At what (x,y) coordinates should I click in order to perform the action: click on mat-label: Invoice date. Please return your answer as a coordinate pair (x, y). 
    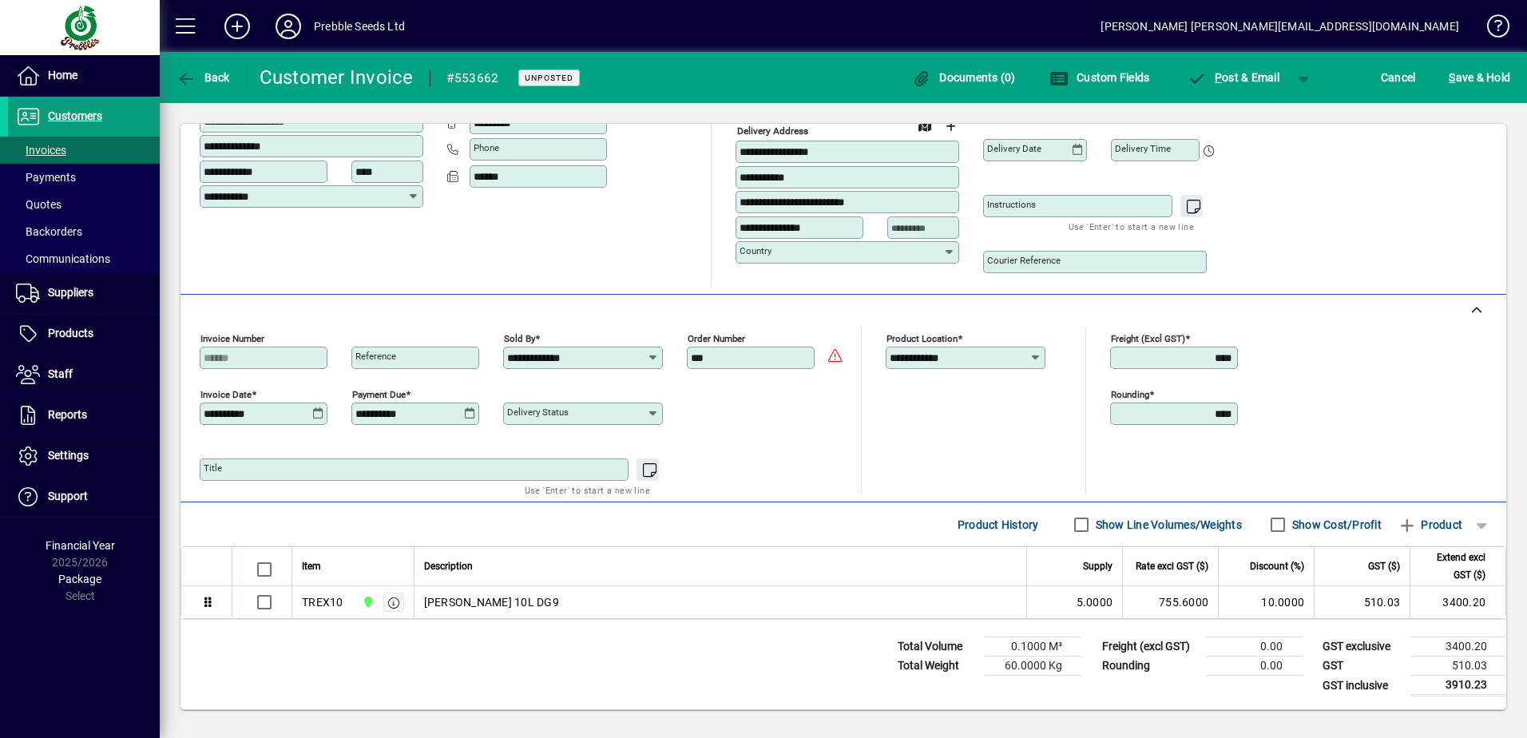
    Looking at the image, I should click on (226, 395).